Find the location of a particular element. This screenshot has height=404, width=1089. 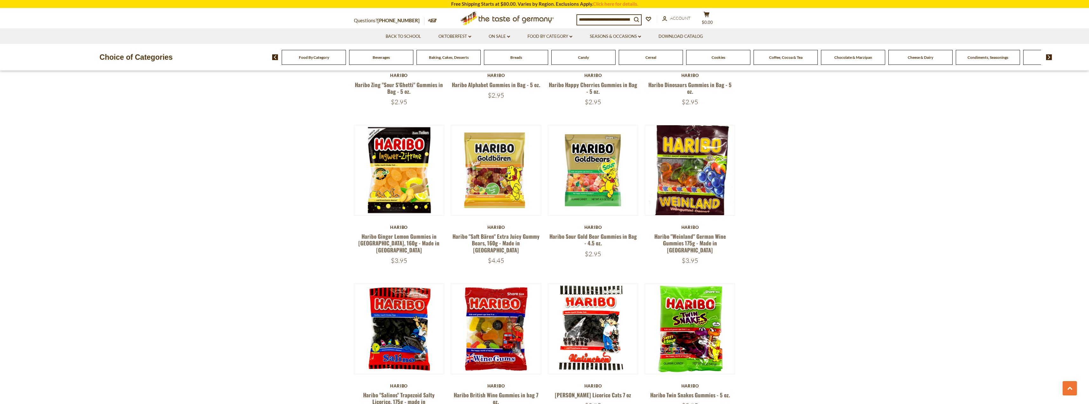

img: previous arrow is located at coordinates (275, 57).